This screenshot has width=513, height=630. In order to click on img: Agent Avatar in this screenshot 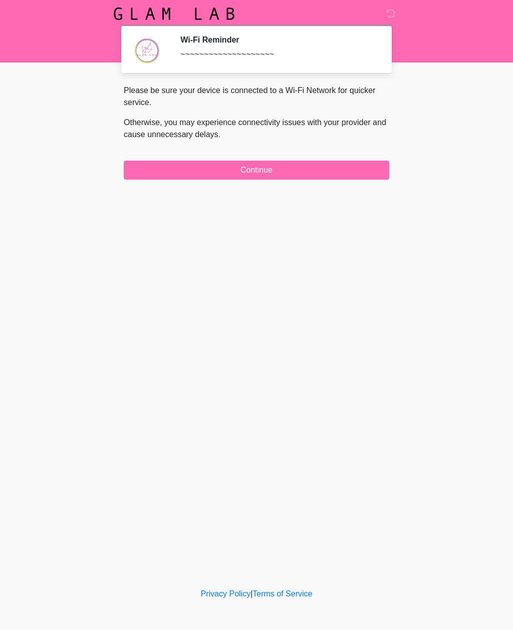, I will do `click(146, 50)`.